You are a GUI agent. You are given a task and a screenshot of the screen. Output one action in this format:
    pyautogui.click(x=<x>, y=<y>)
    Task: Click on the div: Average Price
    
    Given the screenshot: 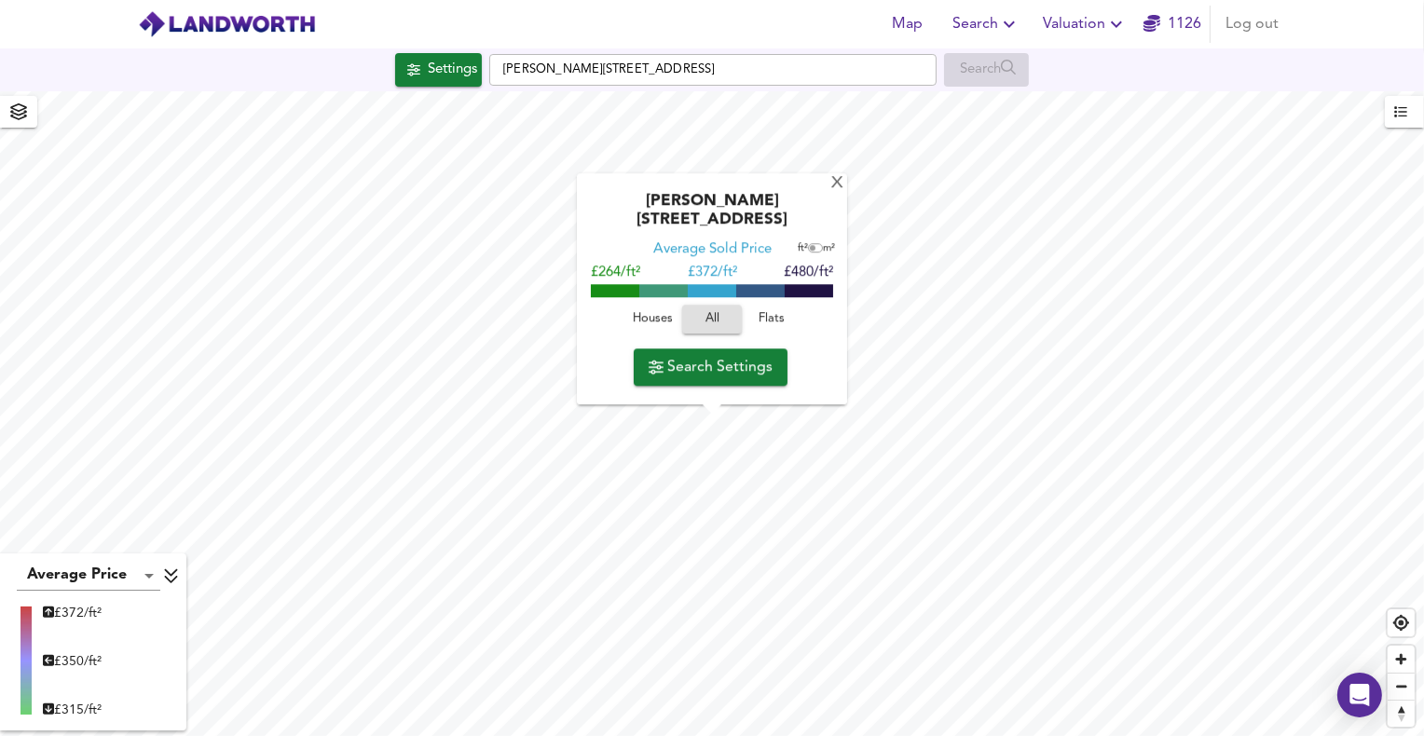 What is the action you would take?
    pyautogui.click(x=89, y=576)
    